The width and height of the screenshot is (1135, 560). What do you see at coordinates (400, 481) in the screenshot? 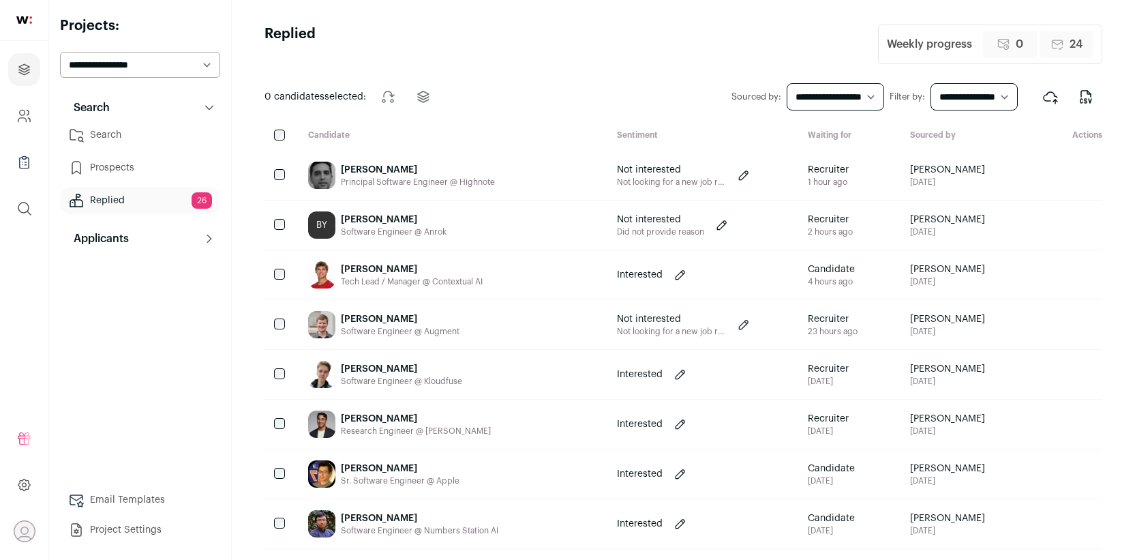
I see `div: Sr. Software Engineer @ Apple` at bounding box center [400, 481].